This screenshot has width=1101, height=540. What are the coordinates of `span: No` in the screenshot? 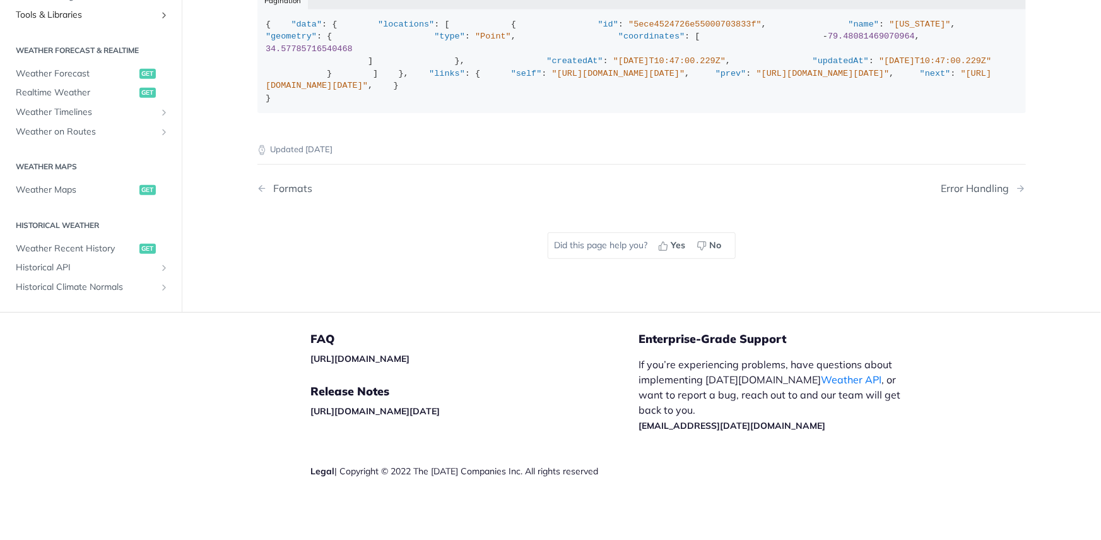 It's located at (716, 245).